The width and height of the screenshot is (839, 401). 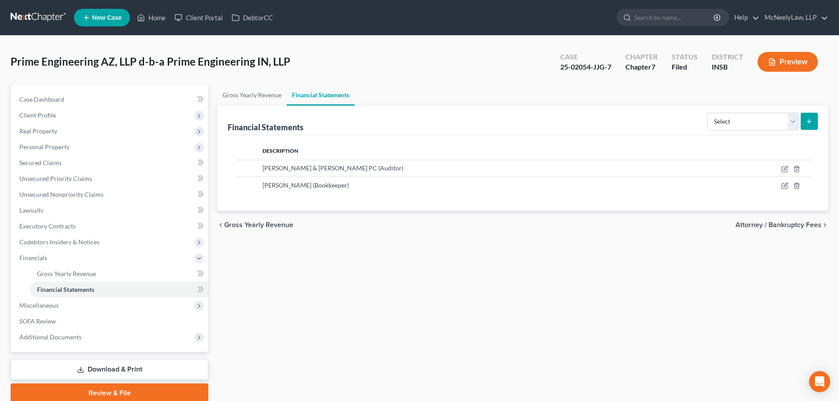 What do you see at coordinates (41, 163) in the screenshot?
I see `span: Secured Claims` at bounding box center [41, 163].